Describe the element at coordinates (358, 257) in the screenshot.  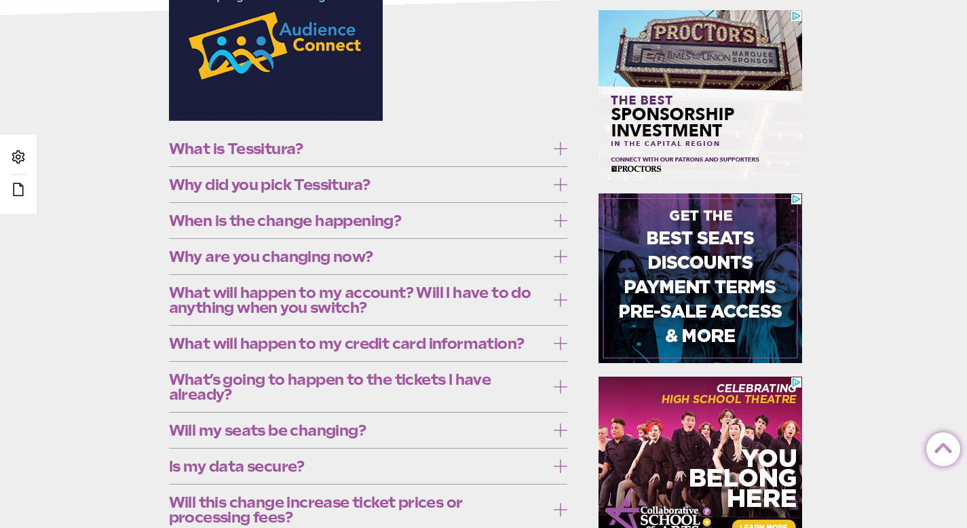
I see `span: Why are you changing now?` at that location.